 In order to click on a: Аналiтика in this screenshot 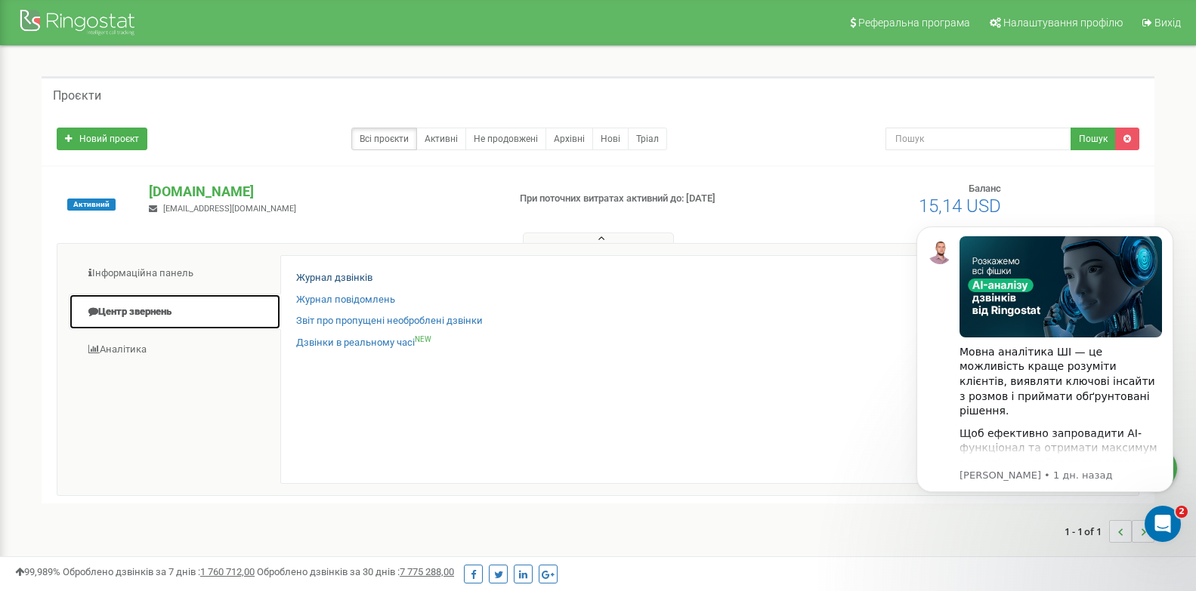, I will do `click(174, 350)`.